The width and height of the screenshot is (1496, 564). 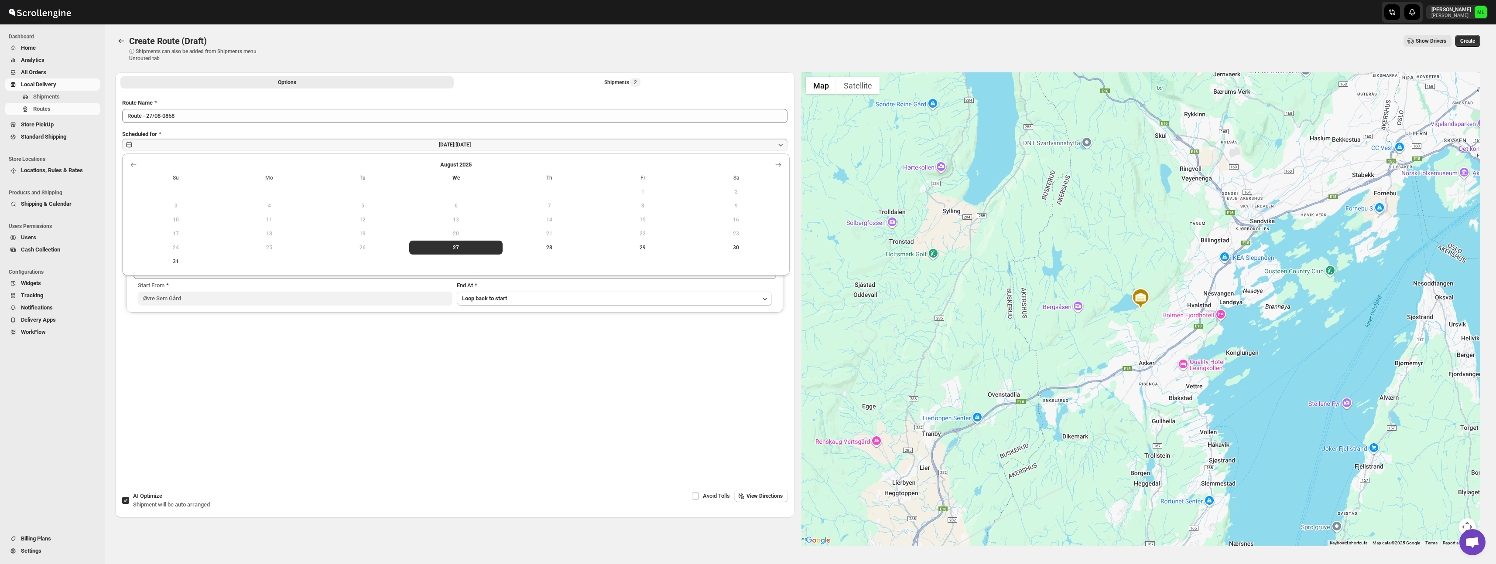 I want to click on button: Tuesday August 12 2025, so click(x=363, y=220).